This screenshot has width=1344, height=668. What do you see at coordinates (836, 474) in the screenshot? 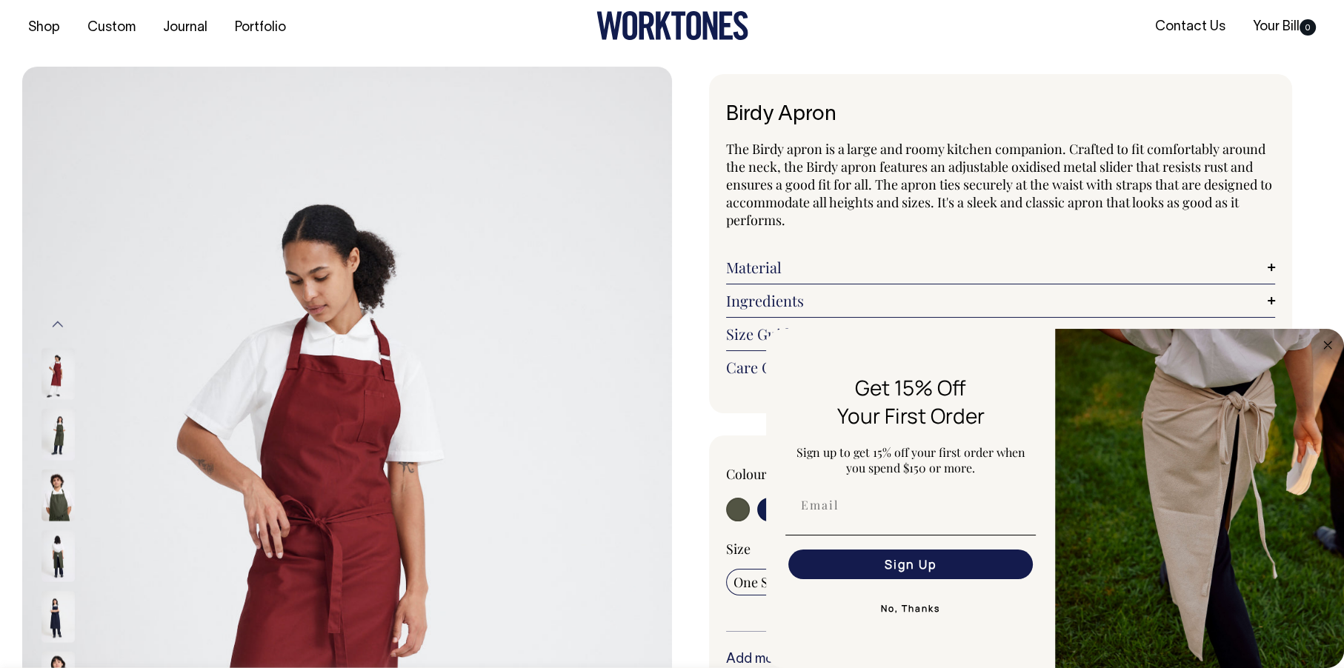
I see `div: Colour` at bounding box center [836, 474].